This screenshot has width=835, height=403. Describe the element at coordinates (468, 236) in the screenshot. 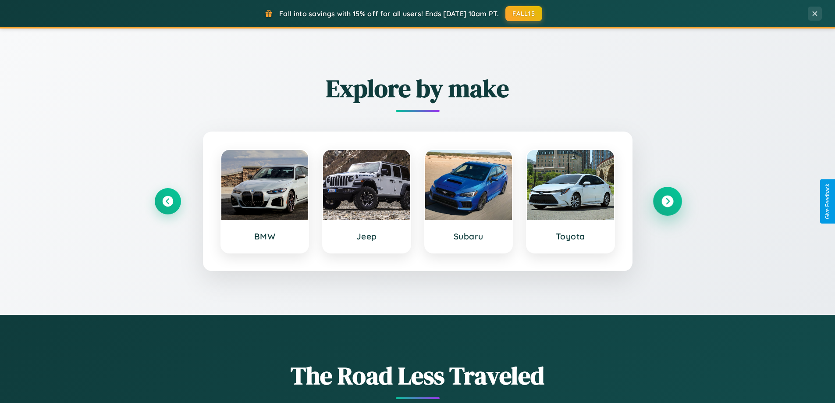

I see `h3: Subaru` at that location.